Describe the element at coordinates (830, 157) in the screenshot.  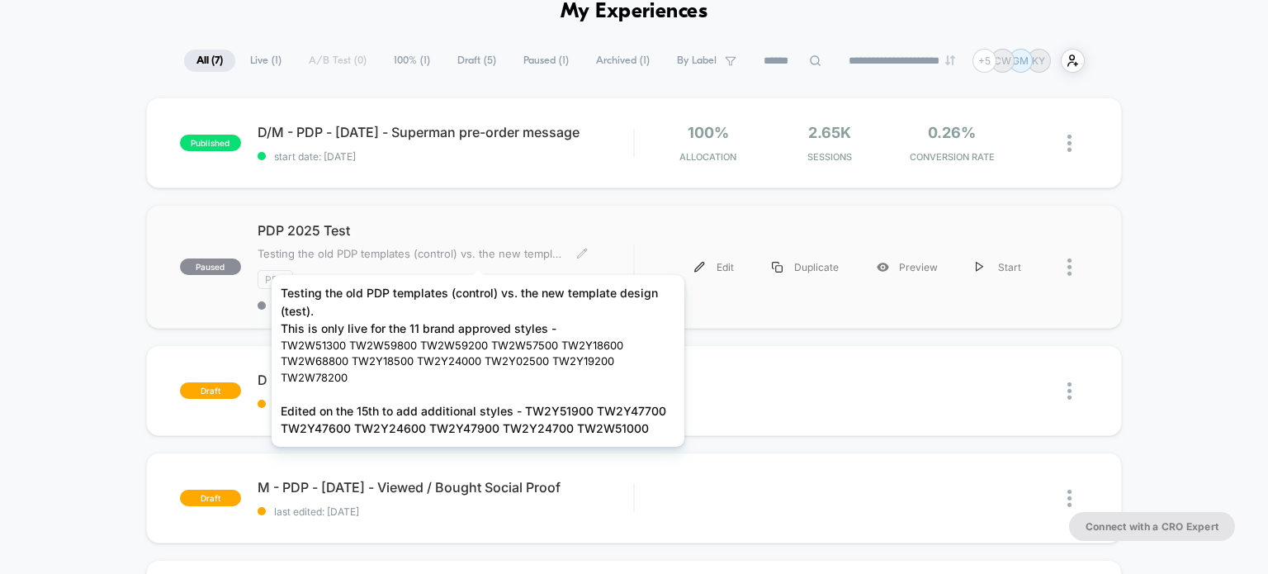
I see `span: Sessions` at that location.